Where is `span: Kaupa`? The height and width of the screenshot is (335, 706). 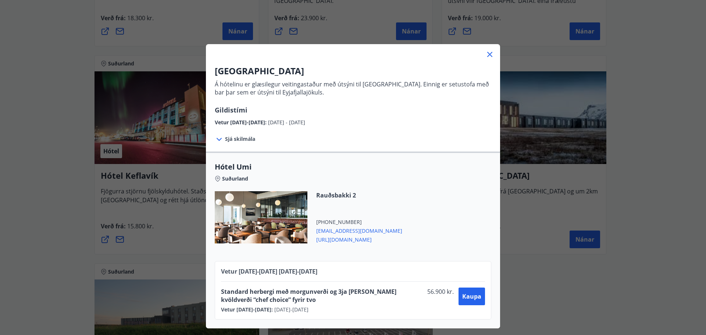 span: Kaupa is located at coordinates (471, 296).